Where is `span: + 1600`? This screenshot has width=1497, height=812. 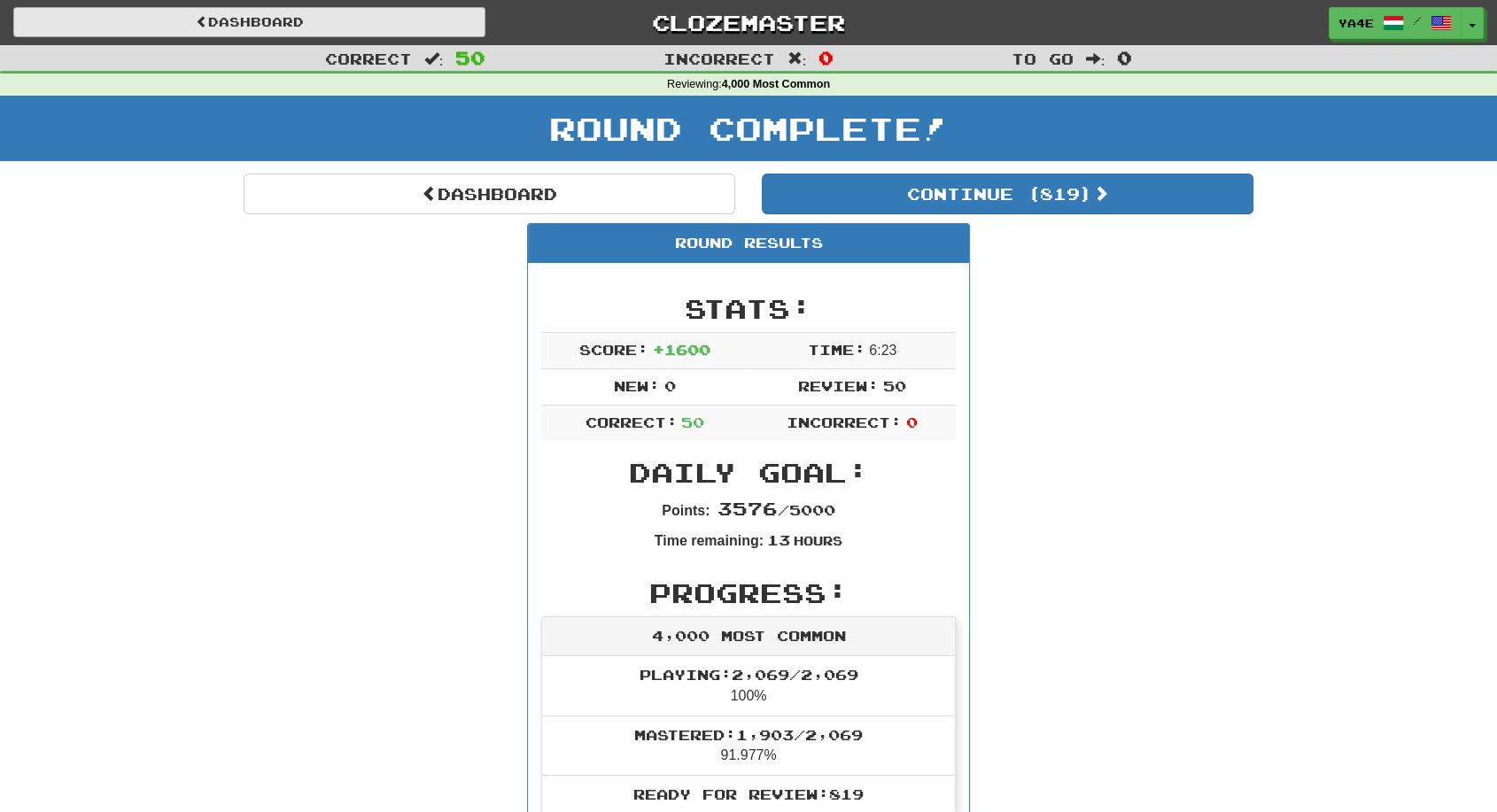
span: + 1600 is located at coordinates (681, 349).